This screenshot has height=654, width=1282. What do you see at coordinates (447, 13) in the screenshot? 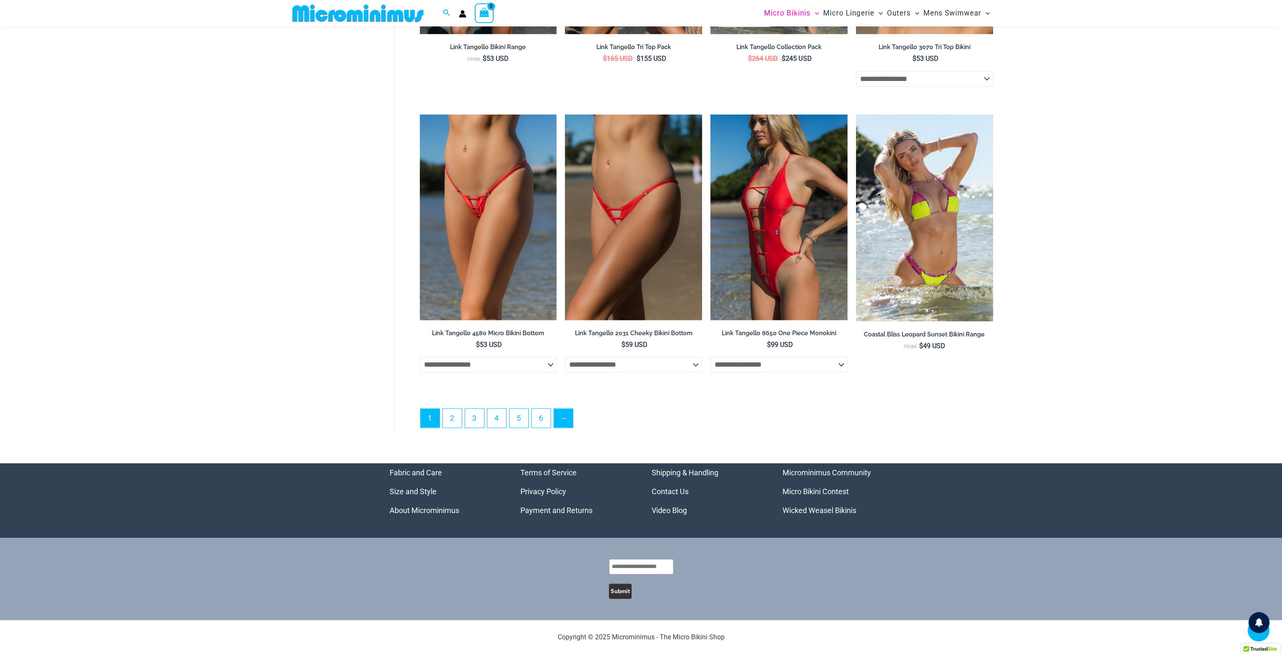
I see `a: Search icon link` at bounding box center [447, 13].